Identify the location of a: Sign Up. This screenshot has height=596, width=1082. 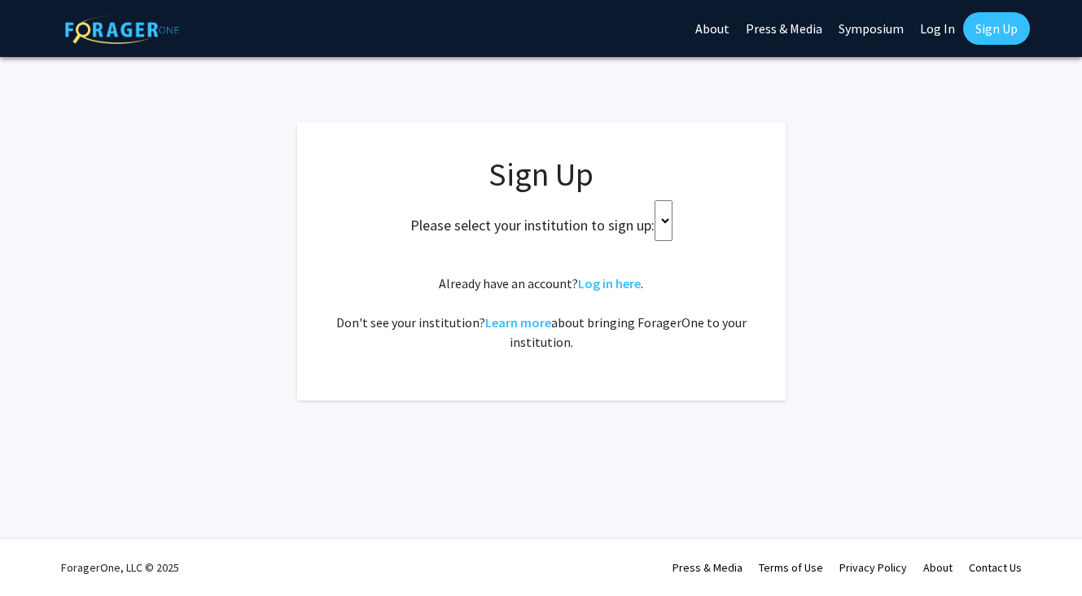
(996, 28).